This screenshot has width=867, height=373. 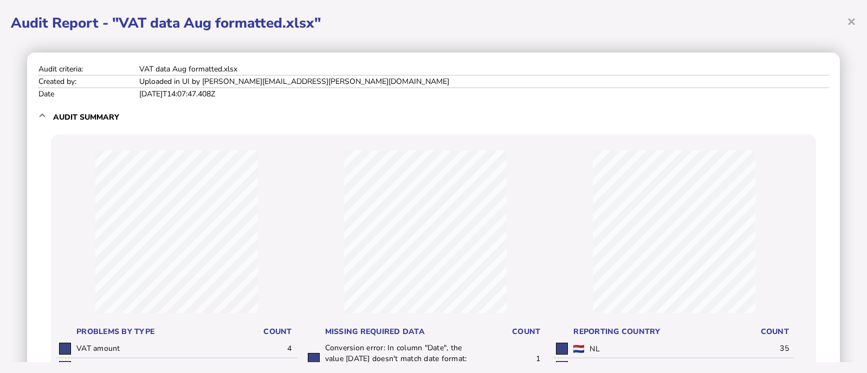 What do you see at coordinates (86, 117) in the screenshot?
I see `h3: Audit summary` at bounding box center [86, 117].